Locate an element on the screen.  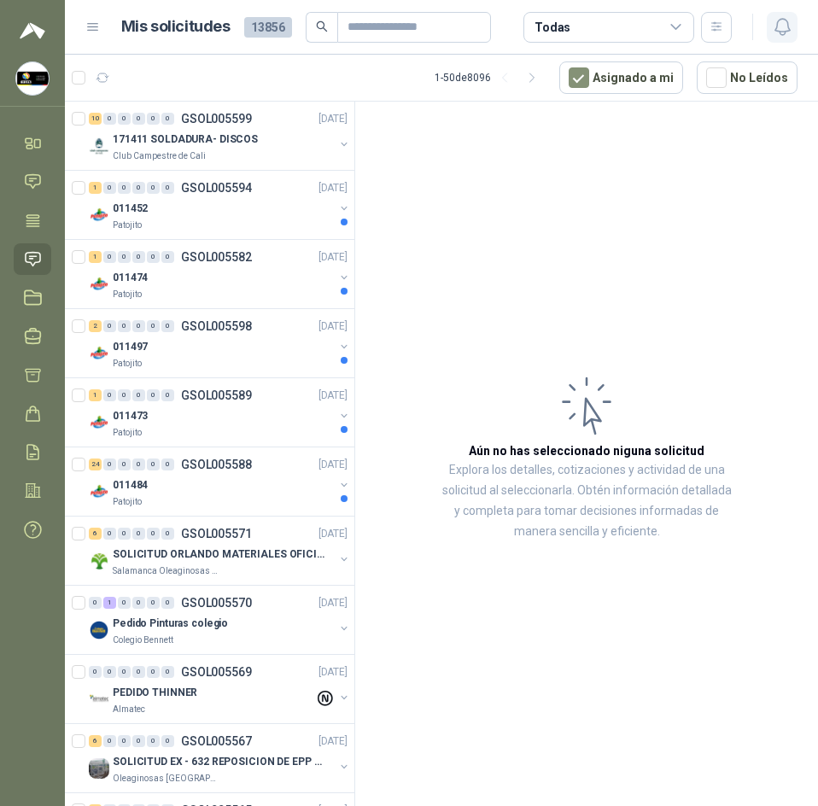
p: 011473 is located at coordinates (130, 416).